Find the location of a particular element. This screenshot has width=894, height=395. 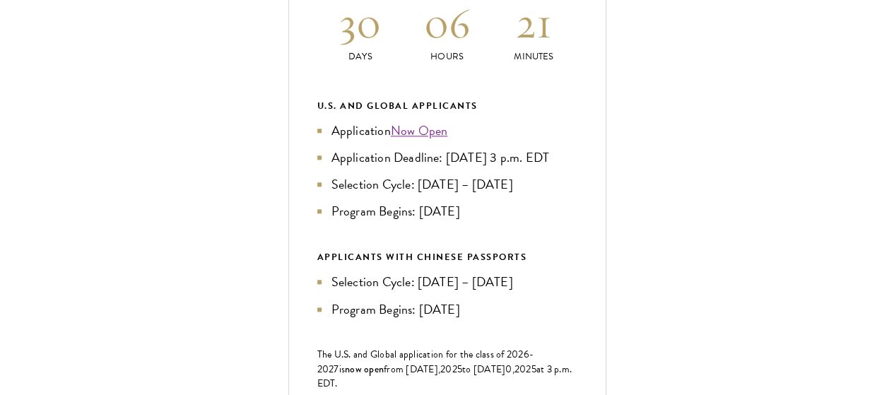

span: 7 is located at coordinates (336, 369).